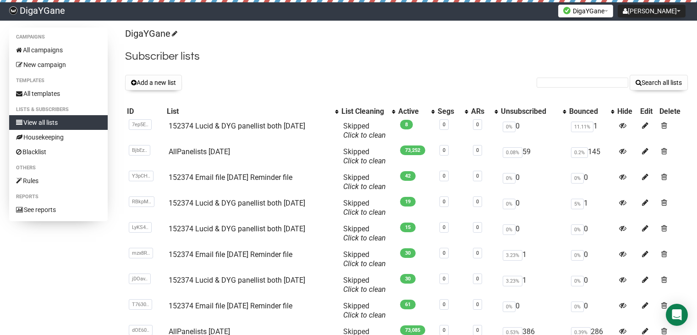 This screenshot has height=335, width=697. Describe the element at coordinates (150, 33) in the screenshot. I see `a: DigaYGane` at that location.